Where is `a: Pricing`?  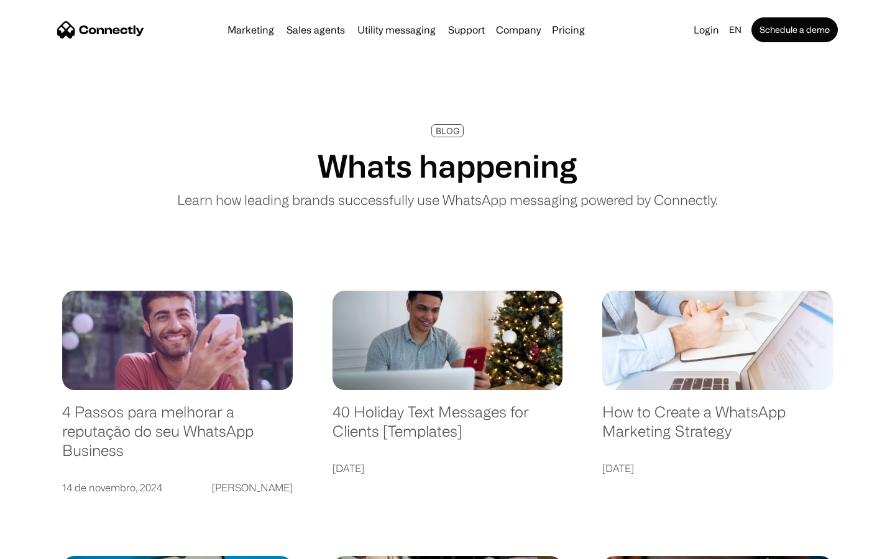 a: Pricing is located at coordinates (568, 30).